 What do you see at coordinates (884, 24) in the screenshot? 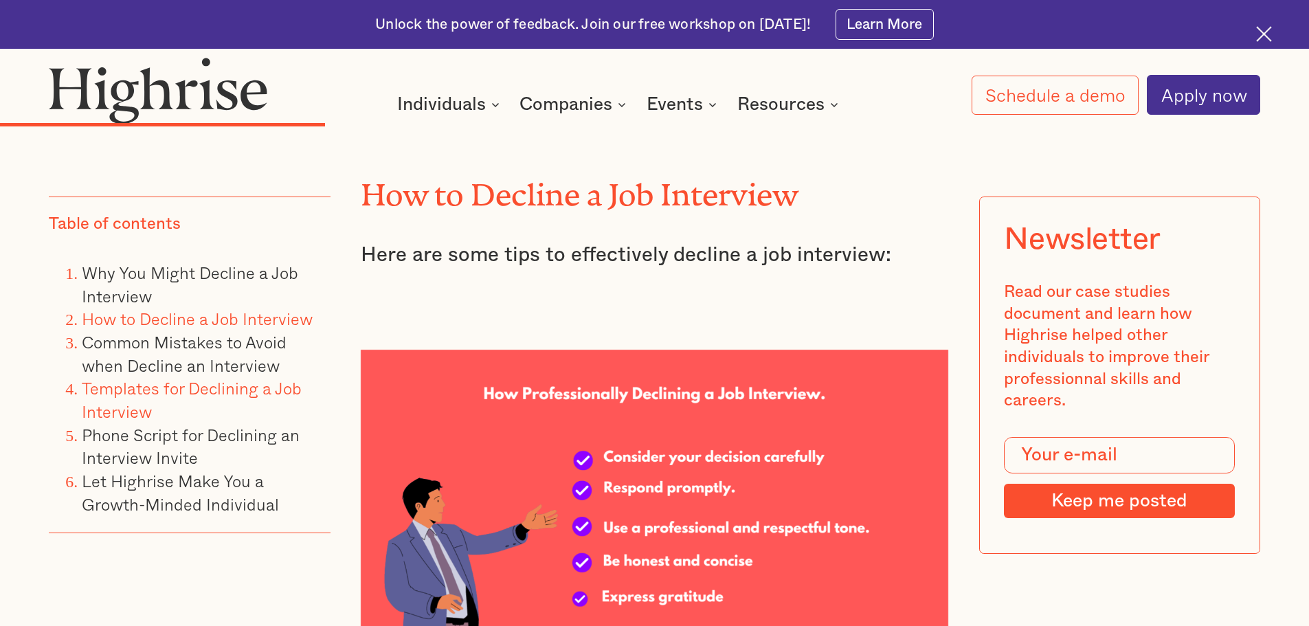
I see `a: Learn More` at bounding box center [884, 24].